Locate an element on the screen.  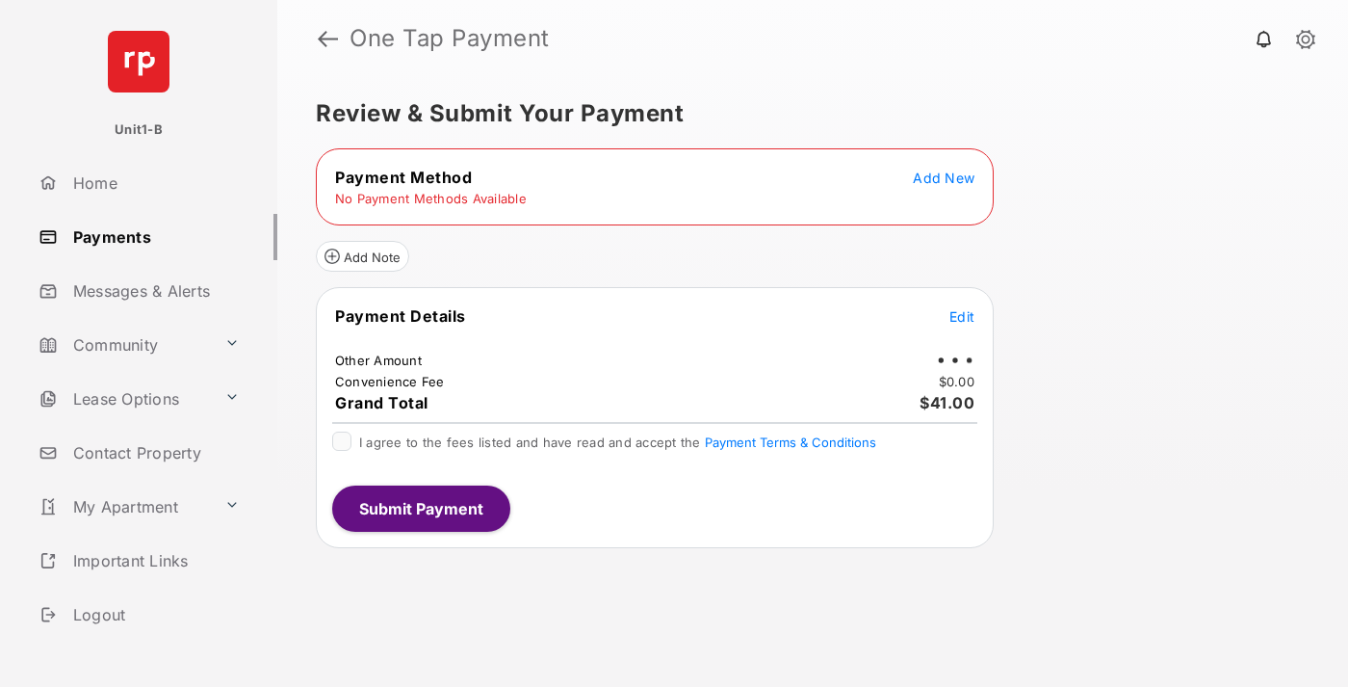
a: Messages & Alerts is located at coordinates (154, 291).